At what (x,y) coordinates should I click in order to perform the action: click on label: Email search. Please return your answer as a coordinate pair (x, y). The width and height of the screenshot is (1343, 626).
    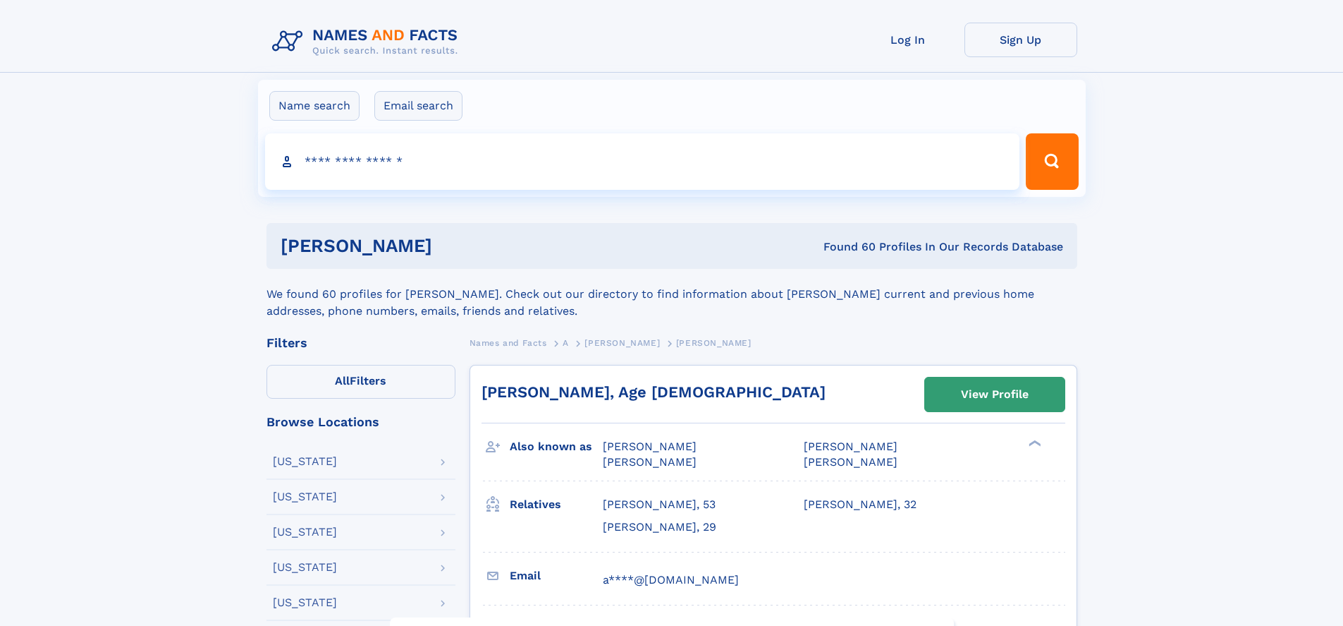
    Looking at the image, I should click on (418, 106).